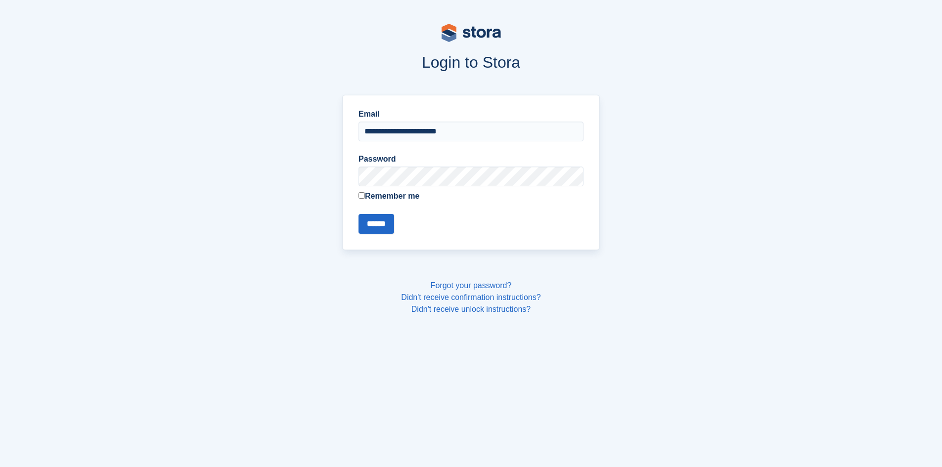 The width and height of the screenshot is (942, 467). I want to click on h1: Login to Stora, so click(471, 62).